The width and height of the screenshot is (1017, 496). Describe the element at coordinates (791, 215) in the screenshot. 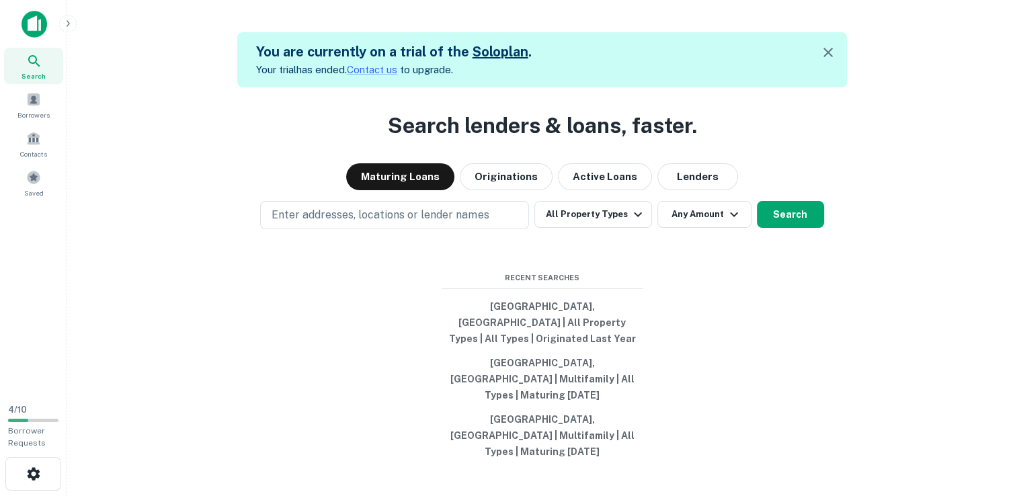

I see `button: Search` at that location.